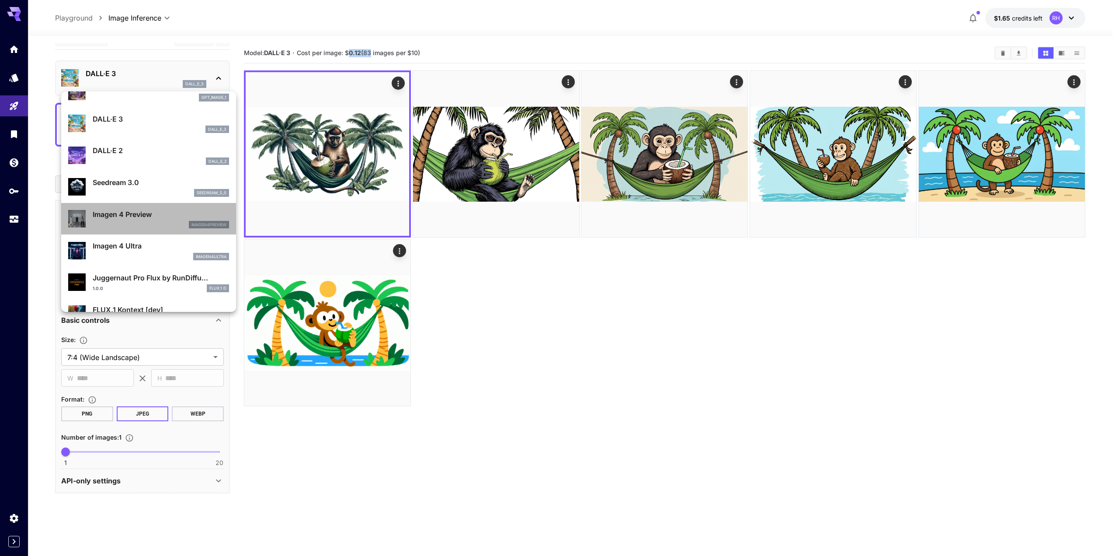 This screenshot has width=1119, height=556. What do you see at coordinates (161, 310) in the screenshot?
I see `p: FLUX.1 Kontext [dev]` at bounding box center [161, 310].